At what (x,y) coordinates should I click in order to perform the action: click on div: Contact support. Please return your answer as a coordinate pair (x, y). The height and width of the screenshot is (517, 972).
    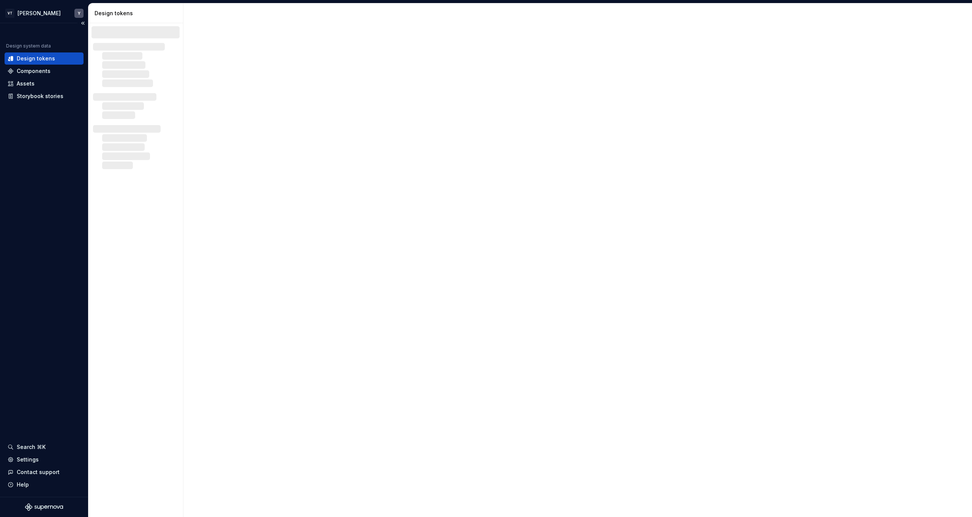
    Looking at the image, I should click on (38, 472).